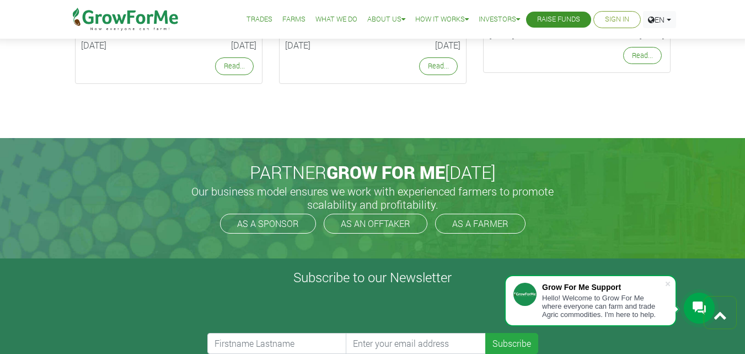 The height and width of the screenshot is (354, 745). Describe the element at coordinates (604, 287) in the screenshot. I see `div: Grow For Me Support` at that location.